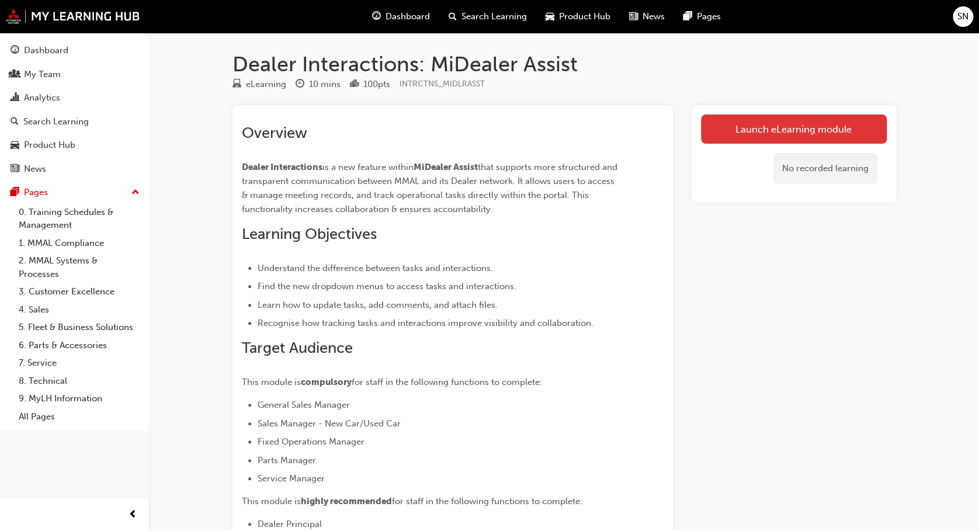  Describe the element at coordinates (79, 327) in the screenshot. I see `a: 5. Fleet & Business Solutions` at that location.